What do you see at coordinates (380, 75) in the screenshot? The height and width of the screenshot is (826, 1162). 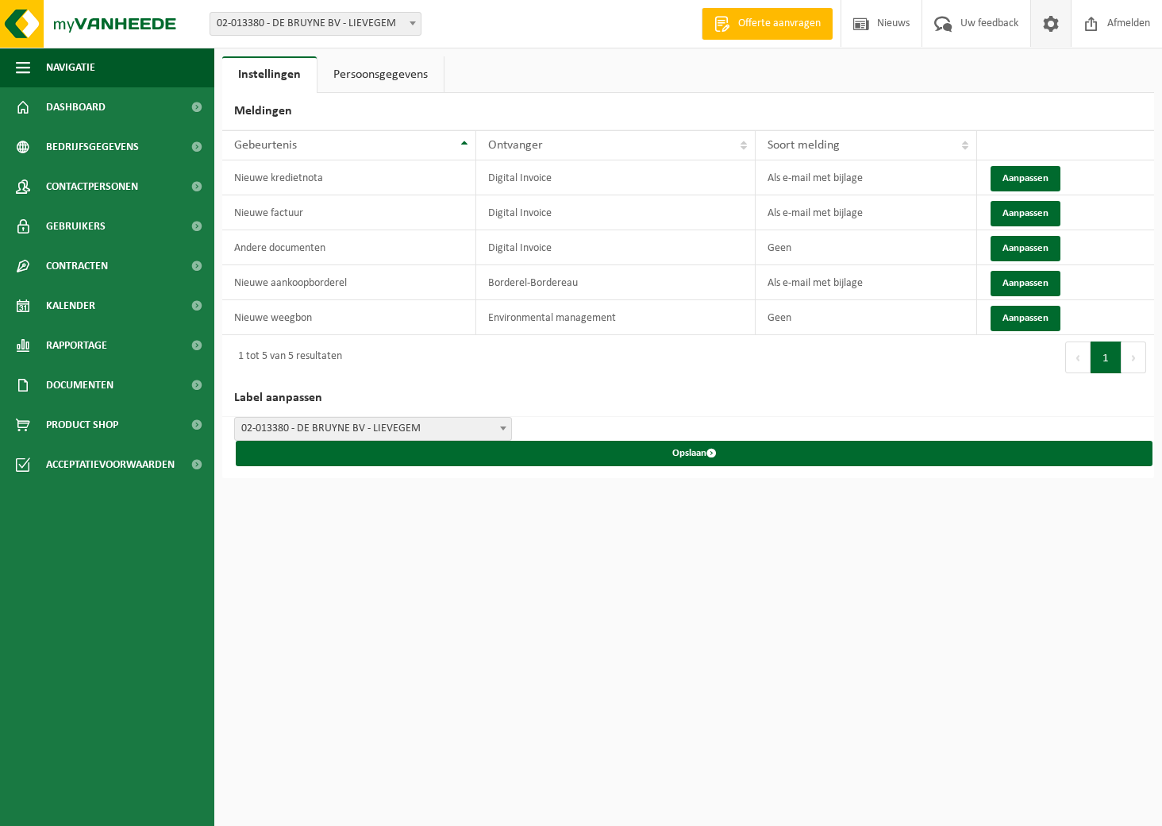 I see `a: Persoonsgegevens` at bounding box center [380, 75].